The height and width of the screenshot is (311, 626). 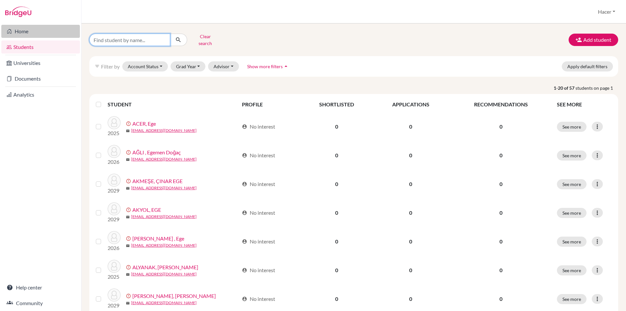 What do you see at coordinates (337, 104) in the screenshot?
I see `th: SHORTLISTED` at bounding box center [337, 104].